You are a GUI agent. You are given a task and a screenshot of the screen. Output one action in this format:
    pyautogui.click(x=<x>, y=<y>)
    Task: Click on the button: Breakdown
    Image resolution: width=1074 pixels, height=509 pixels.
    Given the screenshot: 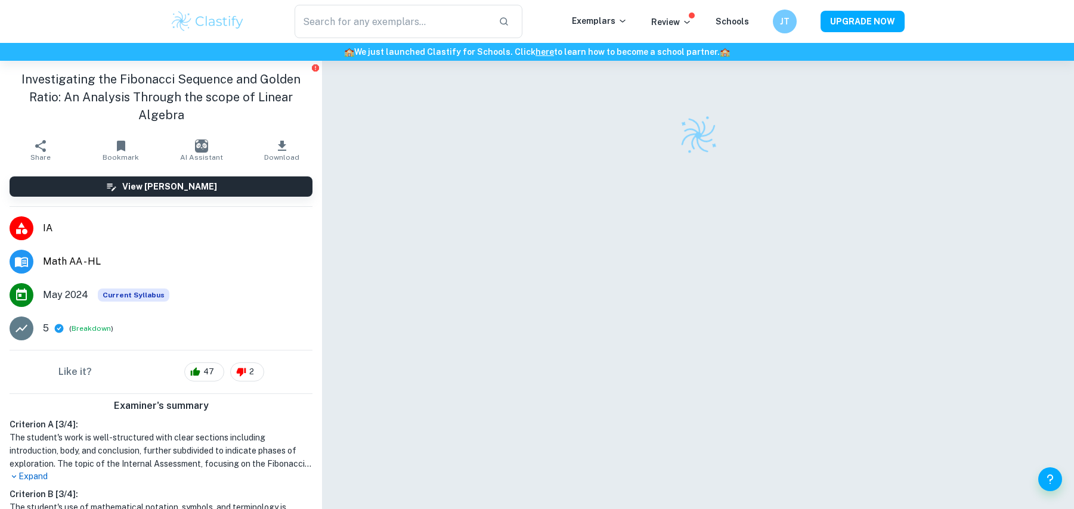 What is the action you would take?
    pyautogui.click(x=91, y=329)
    